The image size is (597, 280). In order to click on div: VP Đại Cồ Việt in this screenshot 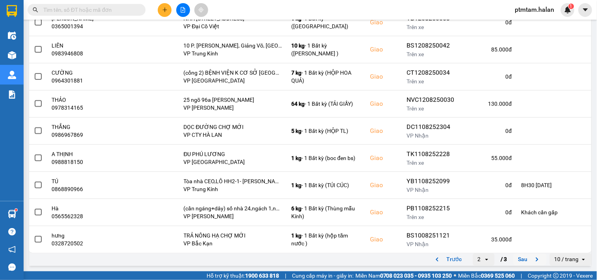, I will do `click(233, 26)`.